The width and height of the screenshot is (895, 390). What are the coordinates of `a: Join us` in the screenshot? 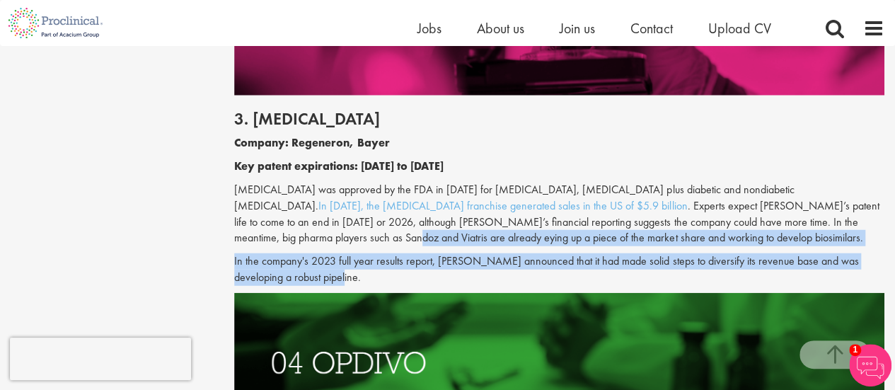 It's located at (578, 28).